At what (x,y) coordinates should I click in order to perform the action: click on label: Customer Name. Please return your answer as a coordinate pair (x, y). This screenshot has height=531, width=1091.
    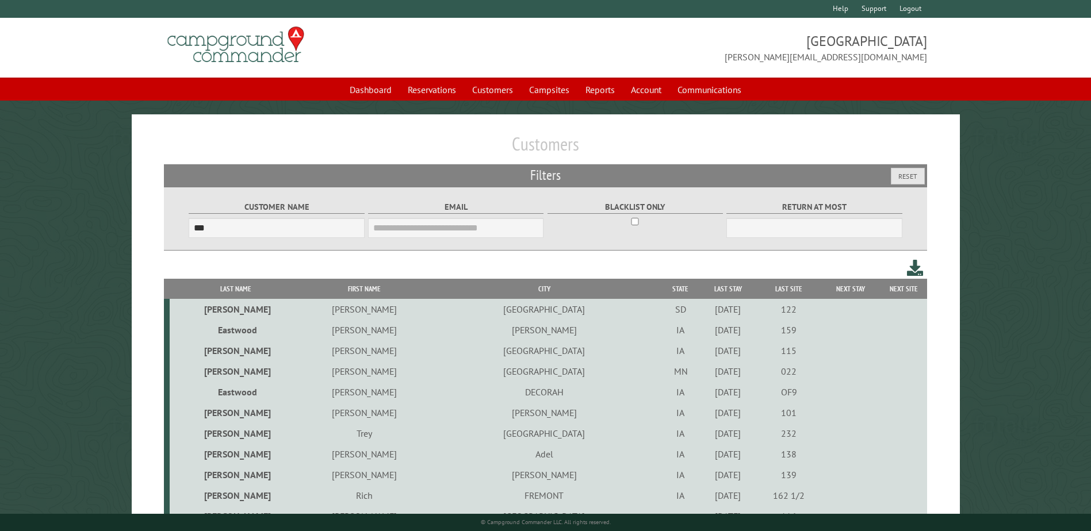
    Looking at the image, I should click on (276, 207).